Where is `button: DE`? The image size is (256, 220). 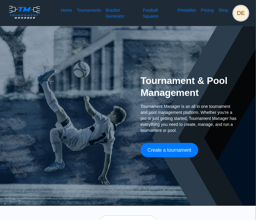
button: DE is located at coordinates (241, 13).